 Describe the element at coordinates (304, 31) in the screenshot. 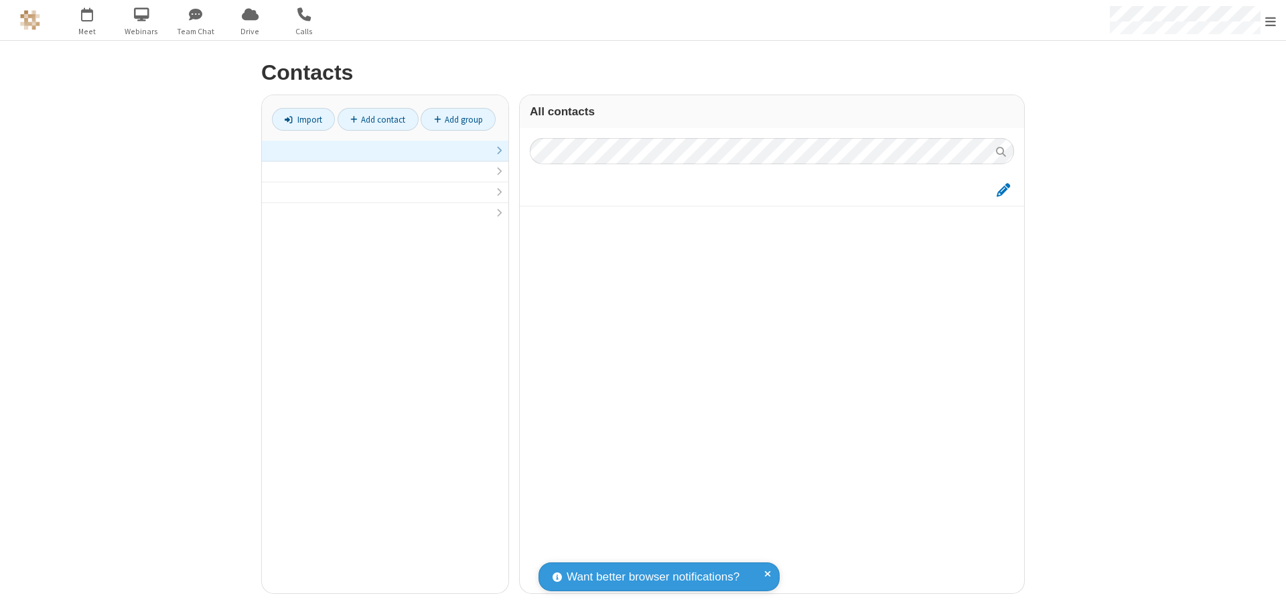

I see `span: Calls` at that location.